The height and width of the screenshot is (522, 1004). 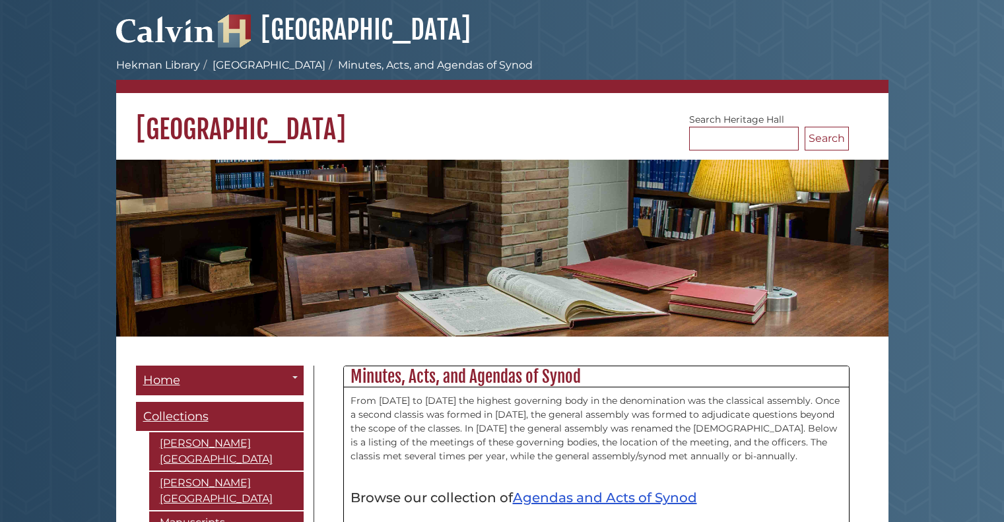 I want to click on nav: breadcrumb, so click(x=503, y=75).